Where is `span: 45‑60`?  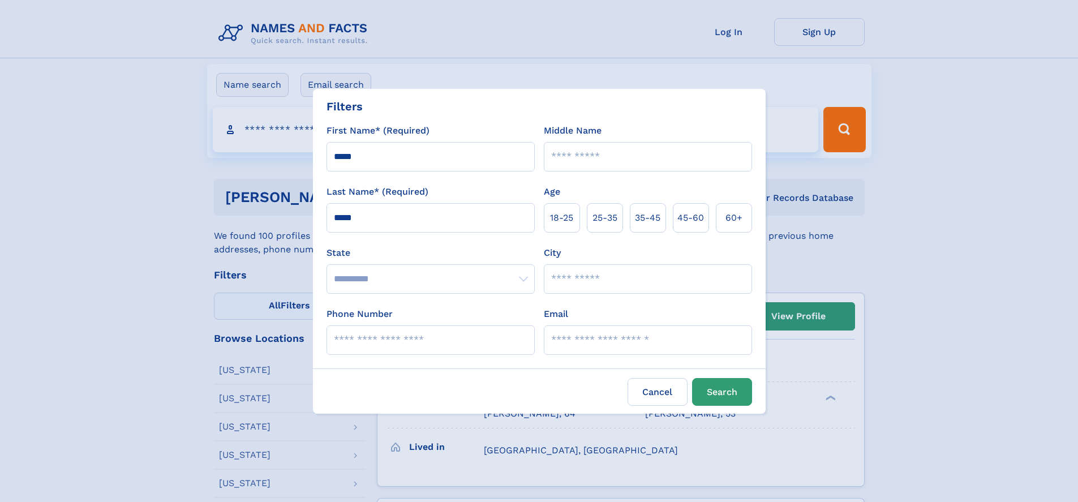
span: 45‑60 is located at coordinates (690, 218).